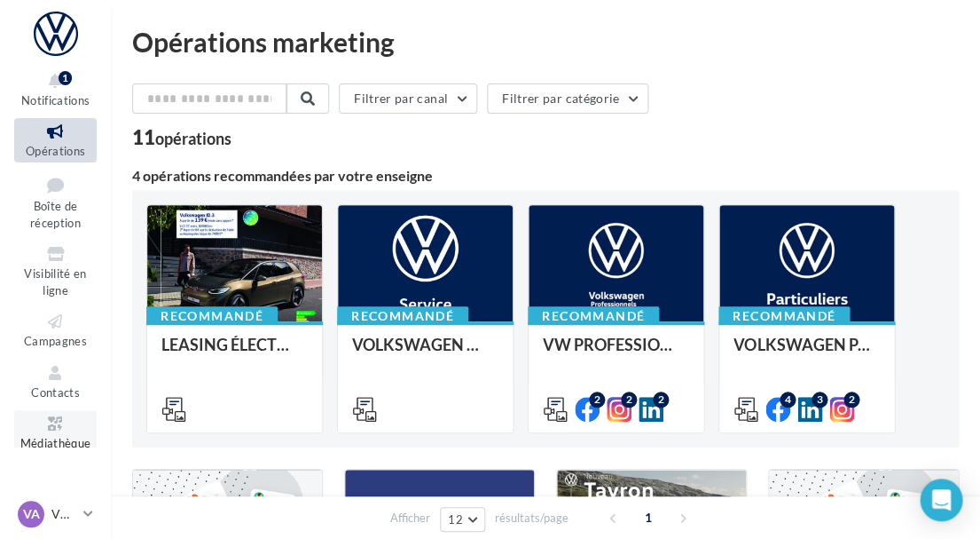  I want to click on a: Visibilité en ligne, so click(55, 271).